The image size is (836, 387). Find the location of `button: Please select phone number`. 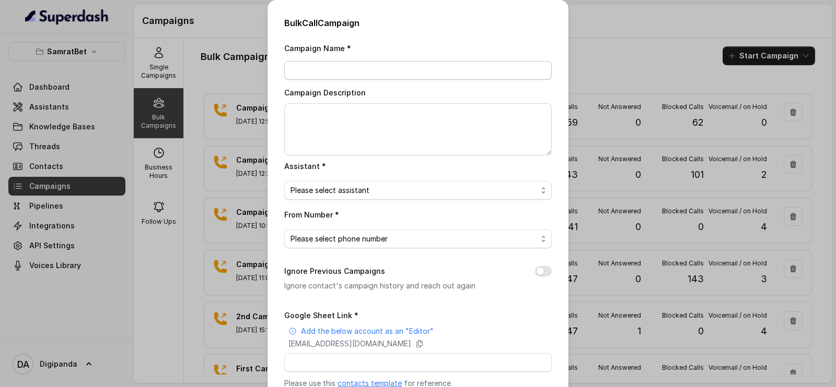

button: Please select phone number is located at coordinates (418, 239).